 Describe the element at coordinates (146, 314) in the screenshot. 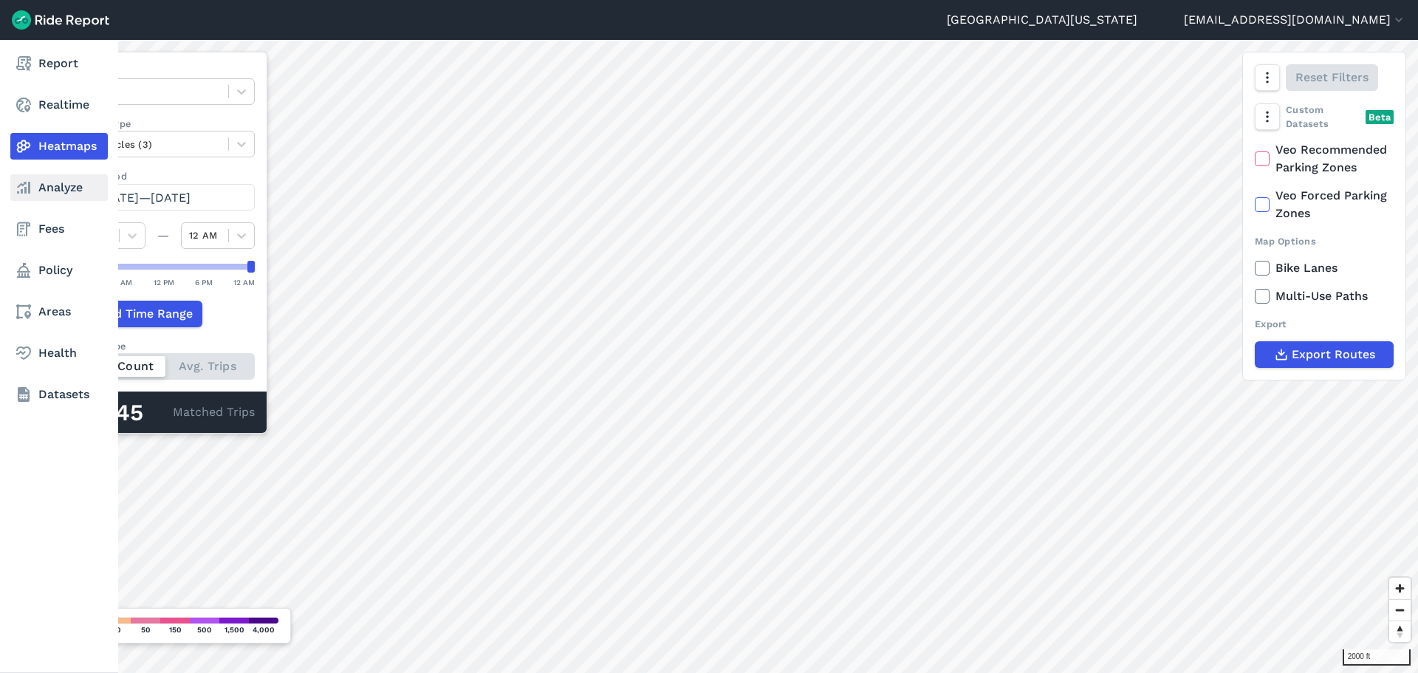

I see `span: Add Time Range` at that location.